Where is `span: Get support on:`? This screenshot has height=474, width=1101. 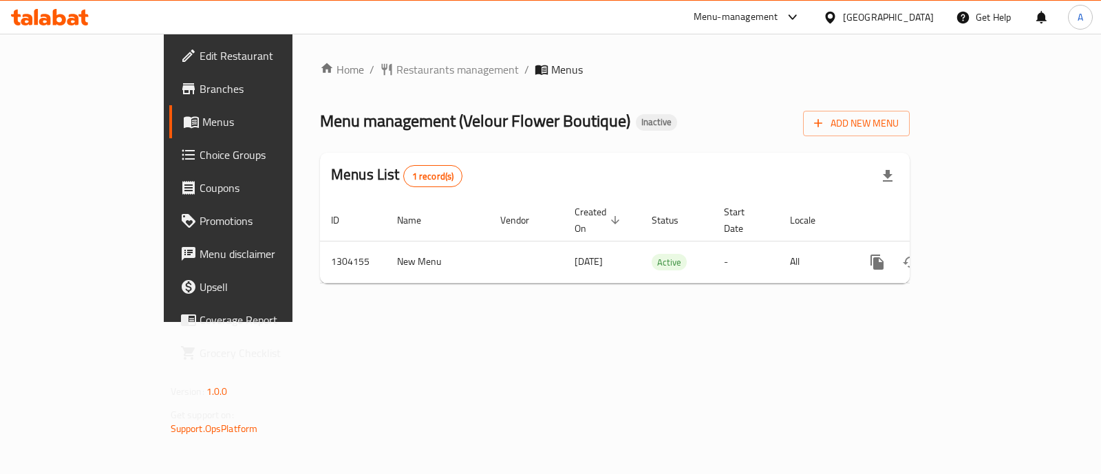
span: Get support on: is located at coordinates (202, 415).